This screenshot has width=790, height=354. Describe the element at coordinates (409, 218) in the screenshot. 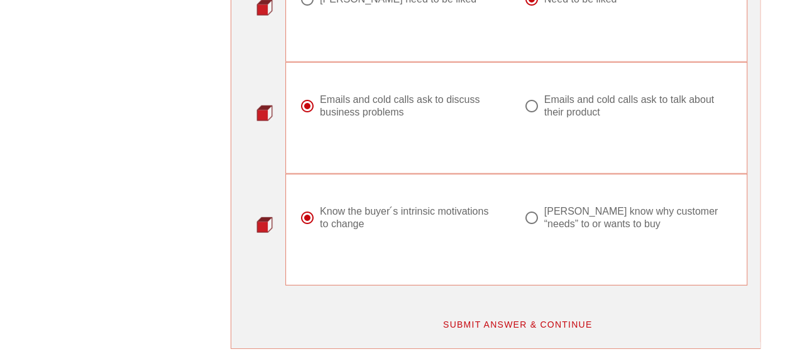

I see `div: Know the buyer ́s intrinsic motivations to change` at that location.